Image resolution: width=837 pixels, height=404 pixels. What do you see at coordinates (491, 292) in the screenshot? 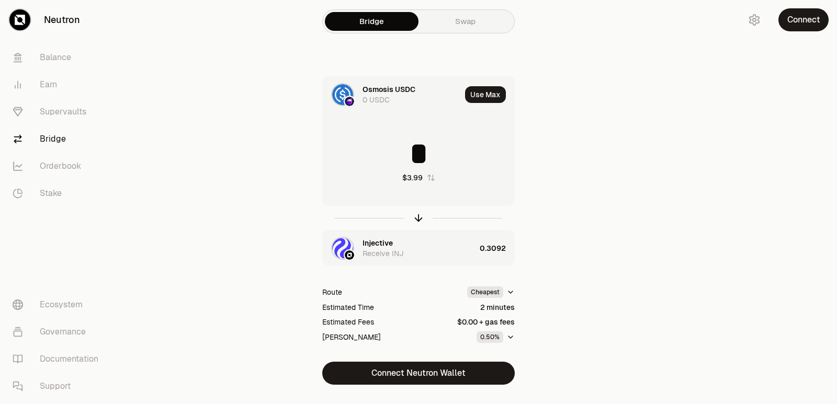
I see `button: Cheapest` at bounding box center [491, 292].